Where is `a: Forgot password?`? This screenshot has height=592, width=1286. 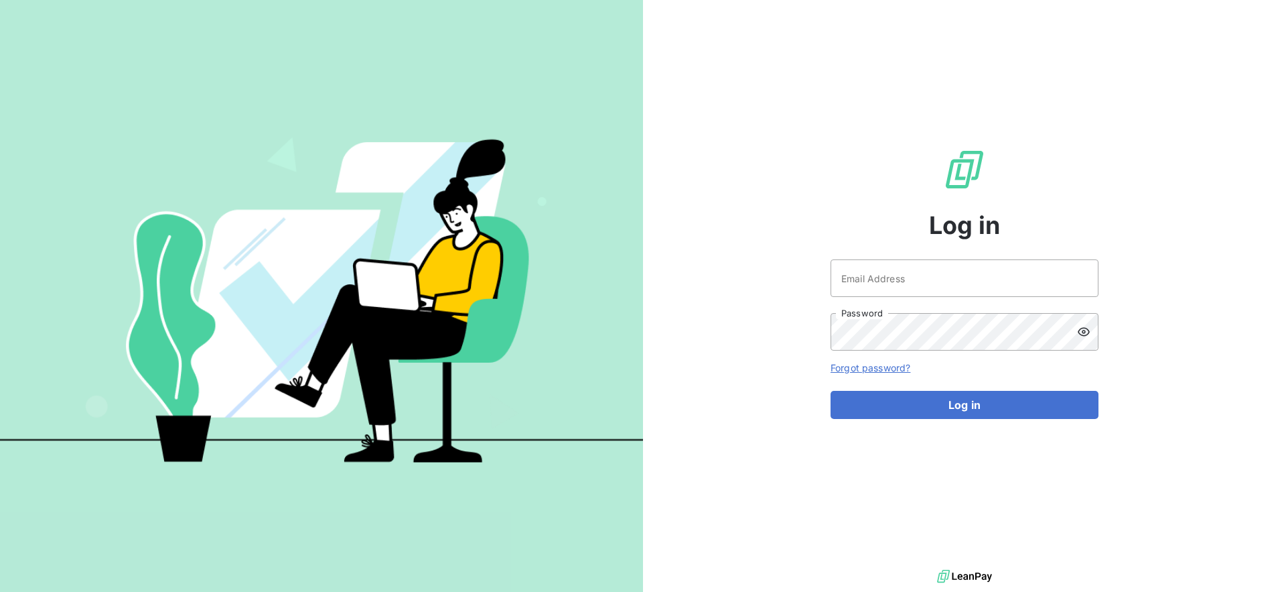
a: Forgot password? is located at coordinates (870, 367).